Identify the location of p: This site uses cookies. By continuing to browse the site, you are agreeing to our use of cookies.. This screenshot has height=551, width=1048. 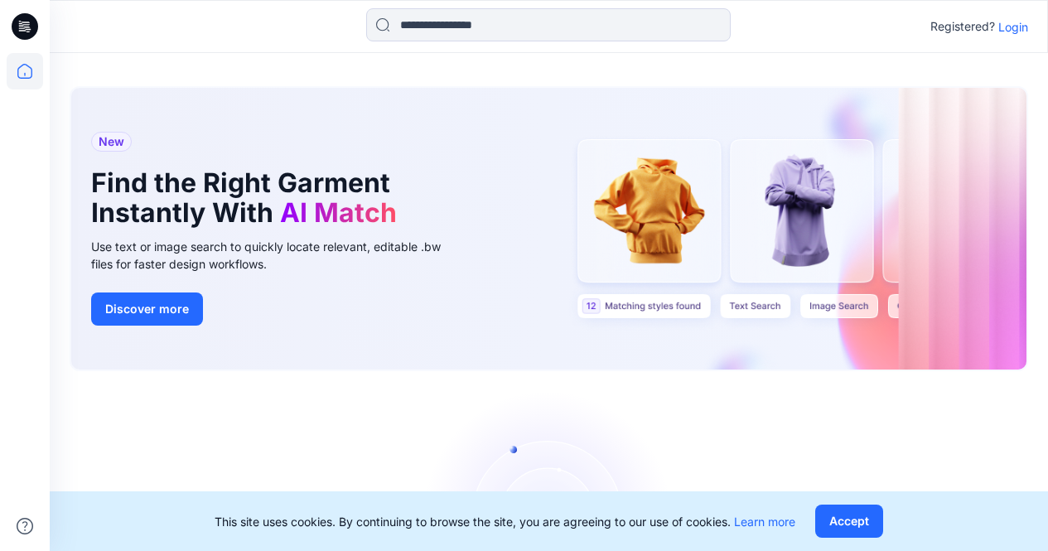
(505, 521).